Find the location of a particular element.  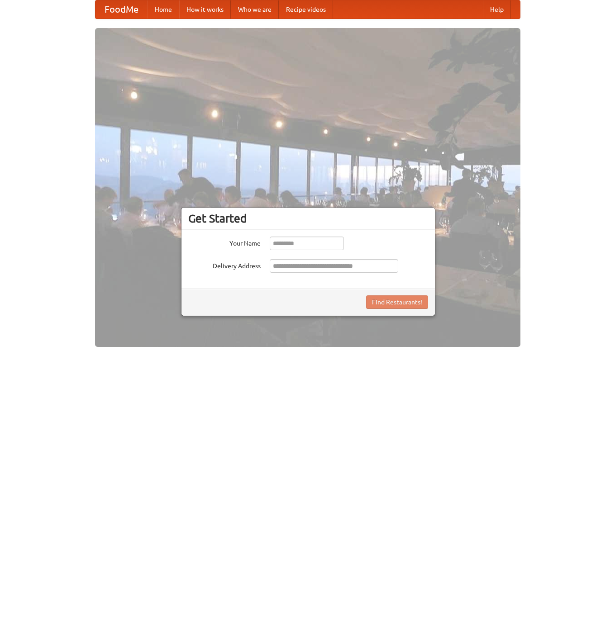

a: Home is located at coordinates (163, 9).